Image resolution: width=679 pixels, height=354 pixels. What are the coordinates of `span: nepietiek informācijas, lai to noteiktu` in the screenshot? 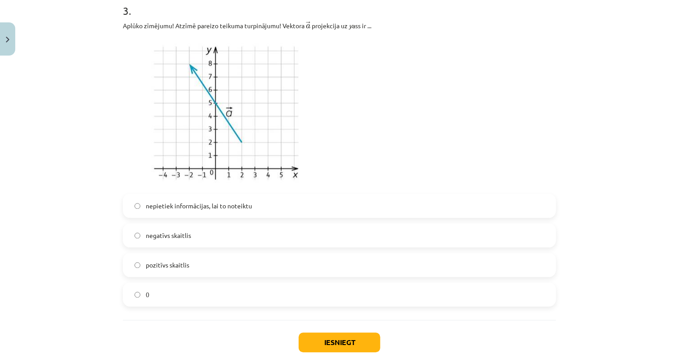 It's located at (199, 206).